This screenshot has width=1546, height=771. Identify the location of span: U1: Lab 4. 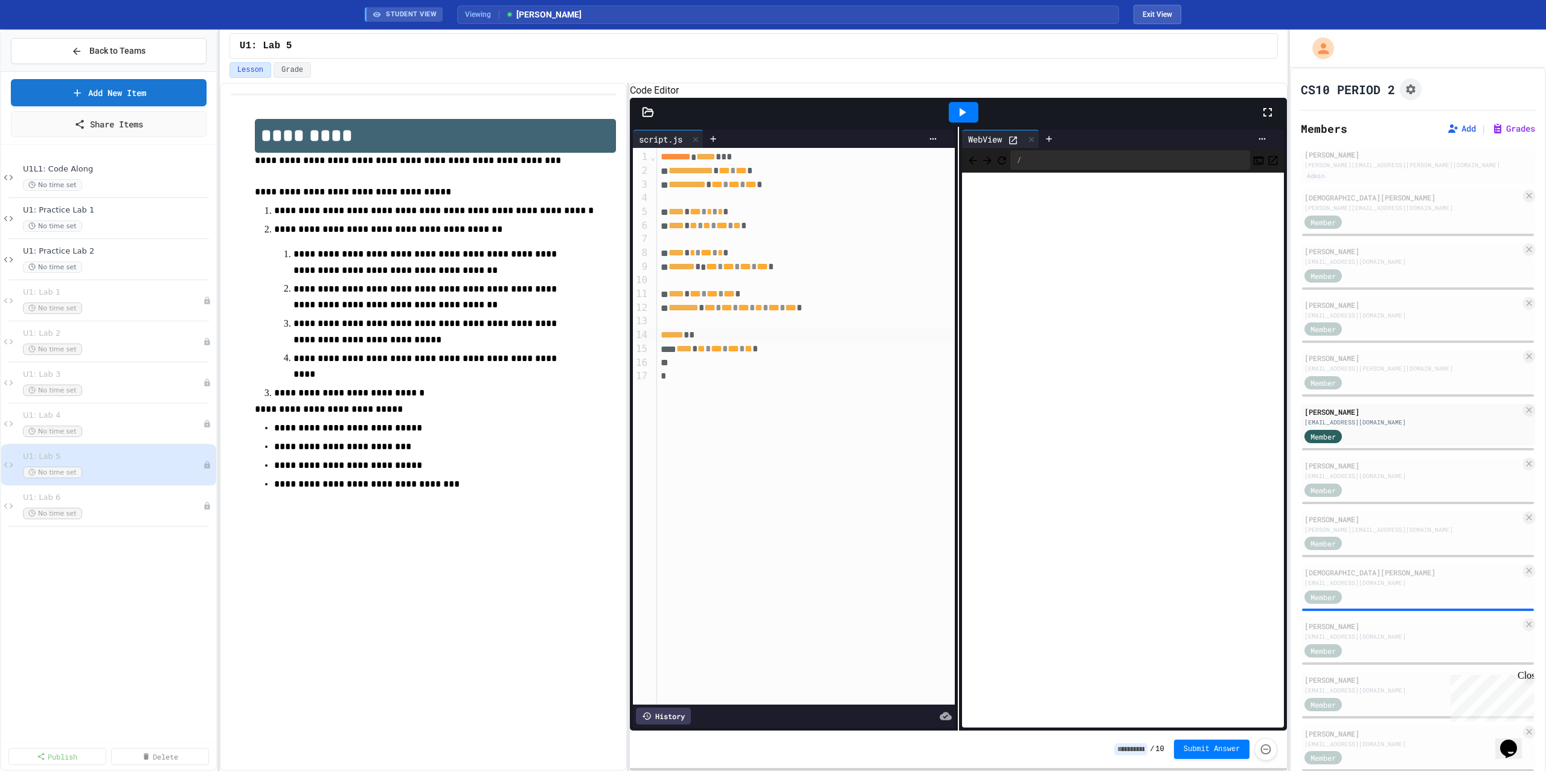
(113, 415).